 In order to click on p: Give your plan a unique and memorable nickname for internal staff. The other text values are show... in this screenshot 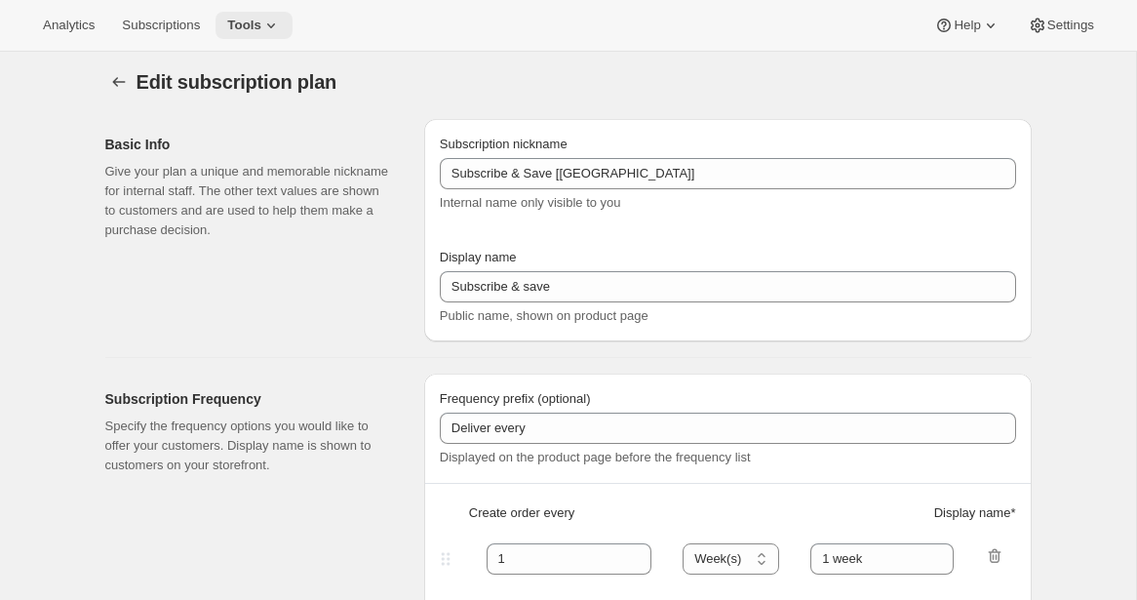, I will do `click(249, 201)`.